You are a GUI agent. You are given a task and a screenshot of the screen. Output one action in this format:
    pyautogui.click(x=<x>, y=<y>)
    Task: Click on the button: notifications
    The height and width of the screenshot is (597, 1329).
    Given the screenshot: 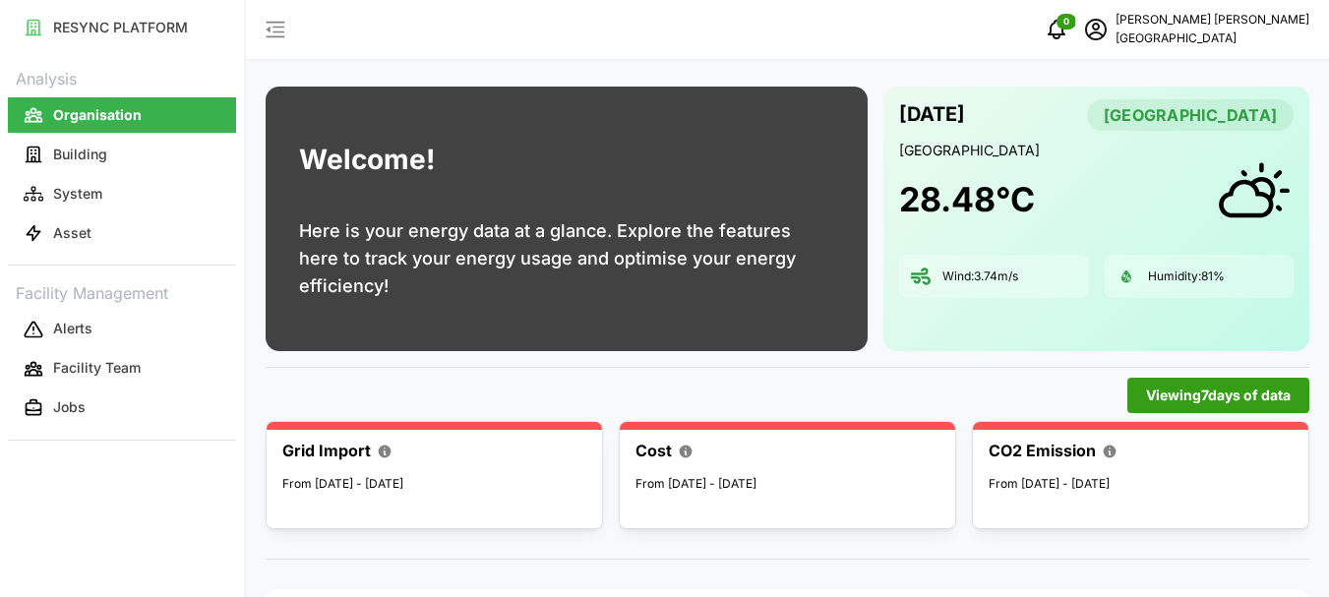 What is the action you would take?
    pyautogui.click(x=1056, y=30)
    